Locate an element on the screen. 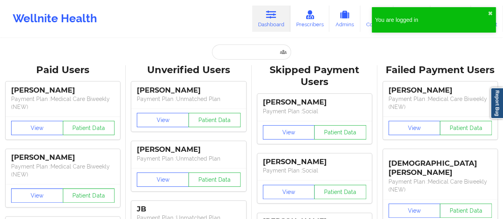 The image size is (503, 219). button: close is located at coordinates (490, 14).